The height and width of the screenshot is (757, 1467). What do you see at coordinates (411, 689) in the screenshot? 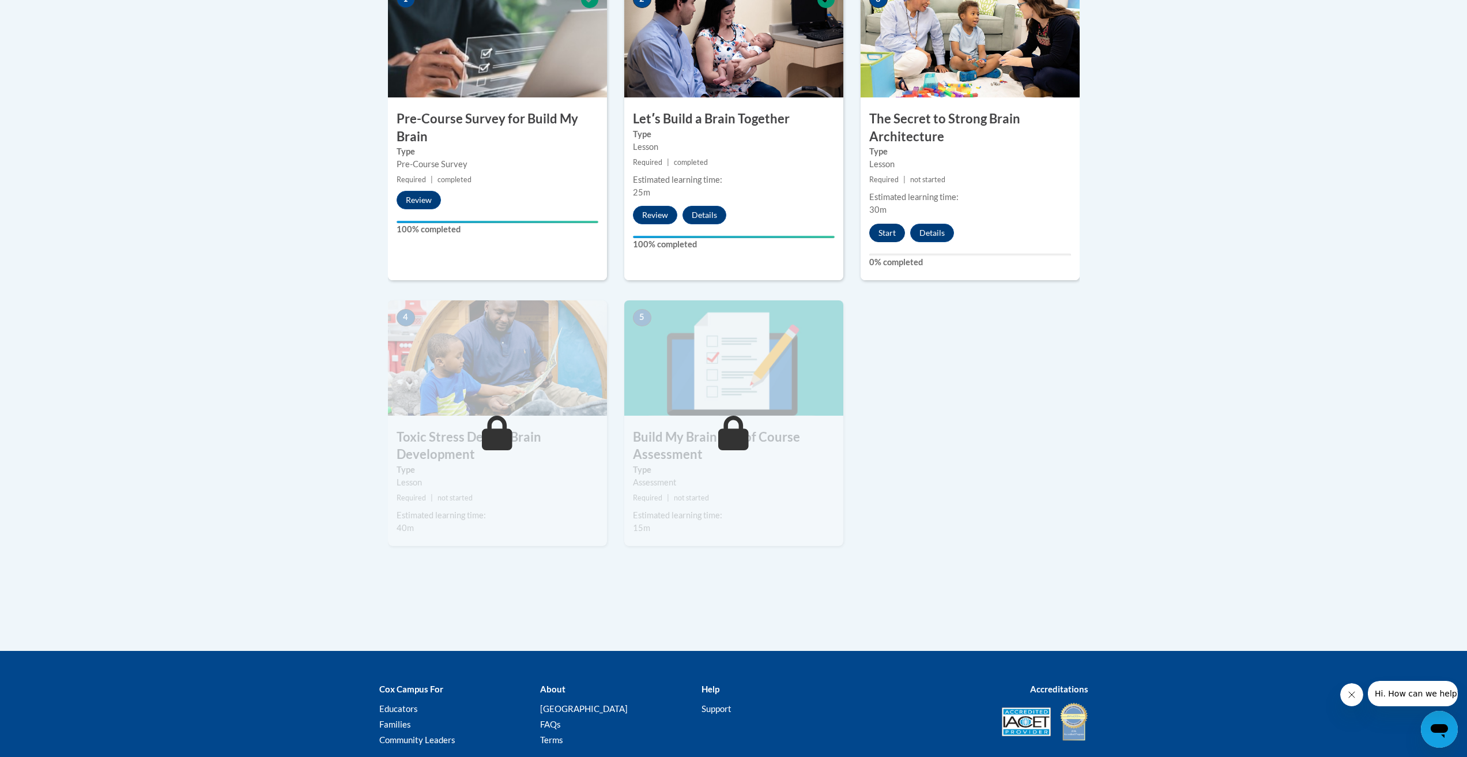
I see `b: Cox Campus For` at bounding box center [411, 689].